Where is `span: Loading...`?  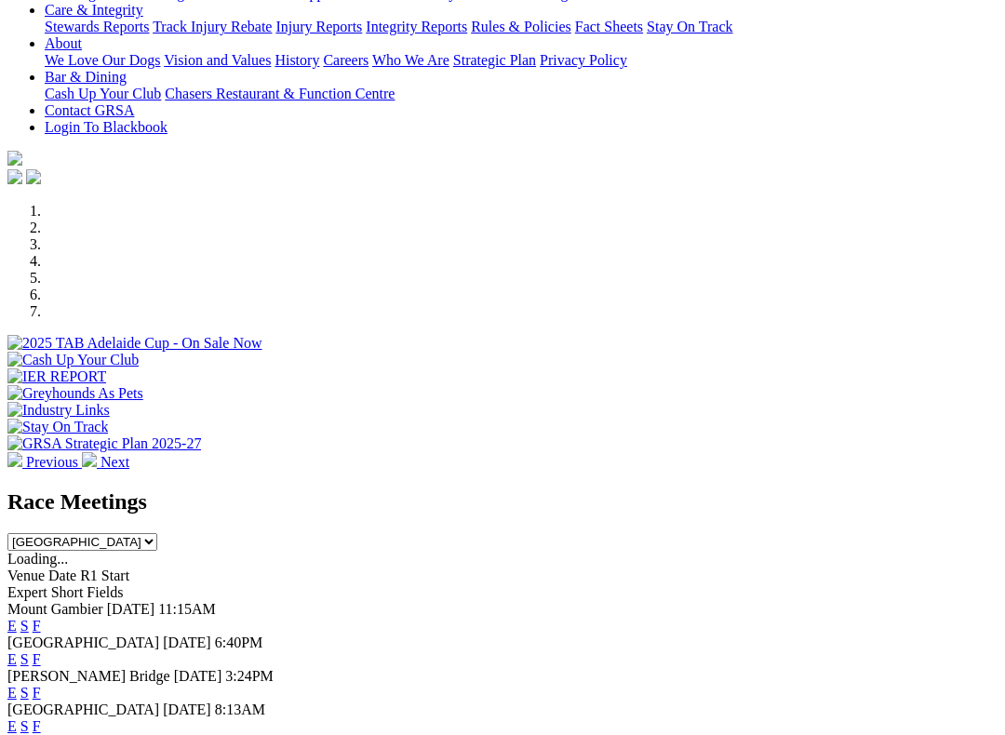
span: Loading... is located at coordinates (37, 558).